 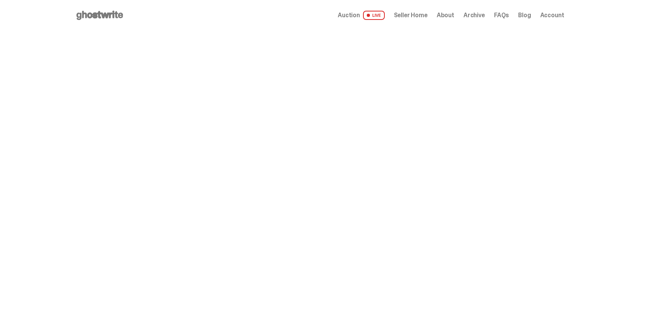 I want to click on span: Seller Home, so click(x=411, y=15).